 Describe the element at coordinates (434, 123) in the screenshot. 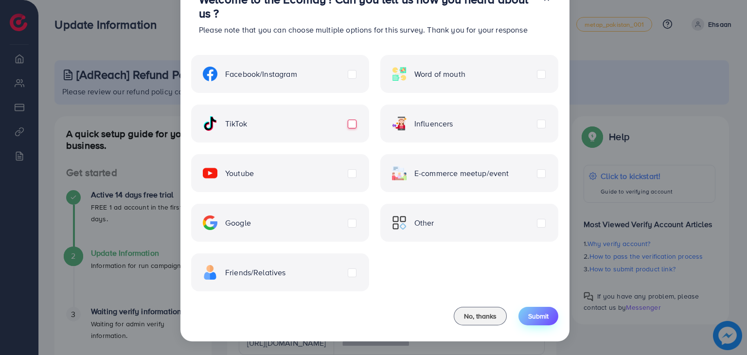

I see `span: Influencers` at that location.